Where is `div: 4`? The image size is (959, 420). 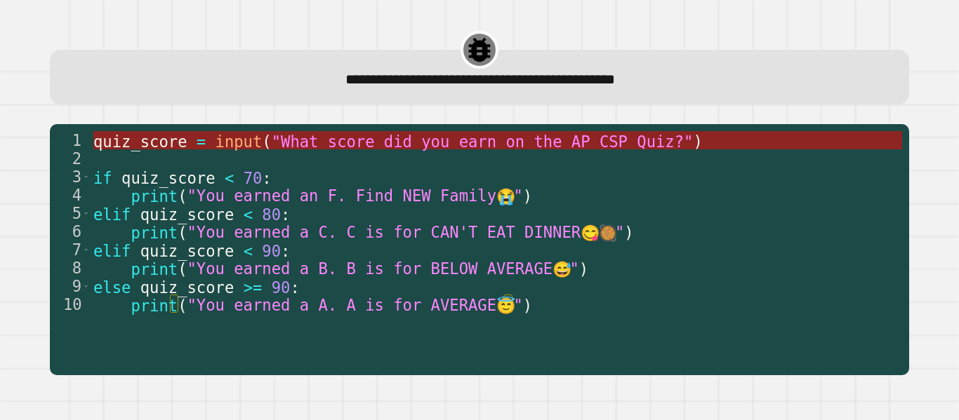 div: 4 is located at coordinates (70, 195).